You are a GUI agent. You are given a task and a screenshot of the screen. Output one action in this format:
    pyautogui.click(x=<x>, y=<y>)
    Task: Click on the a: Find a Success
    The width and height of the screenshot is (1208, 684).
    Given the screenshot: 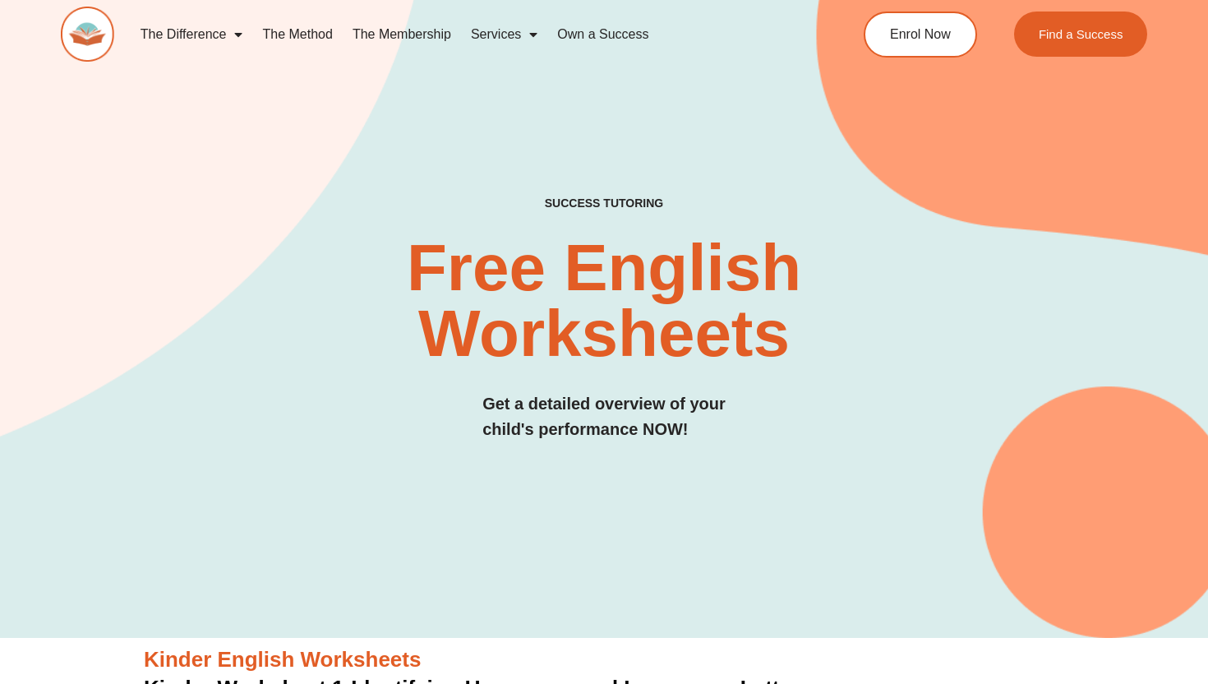 What is the action you would take?
    pyautogui.click(x=1080, y=34)
    